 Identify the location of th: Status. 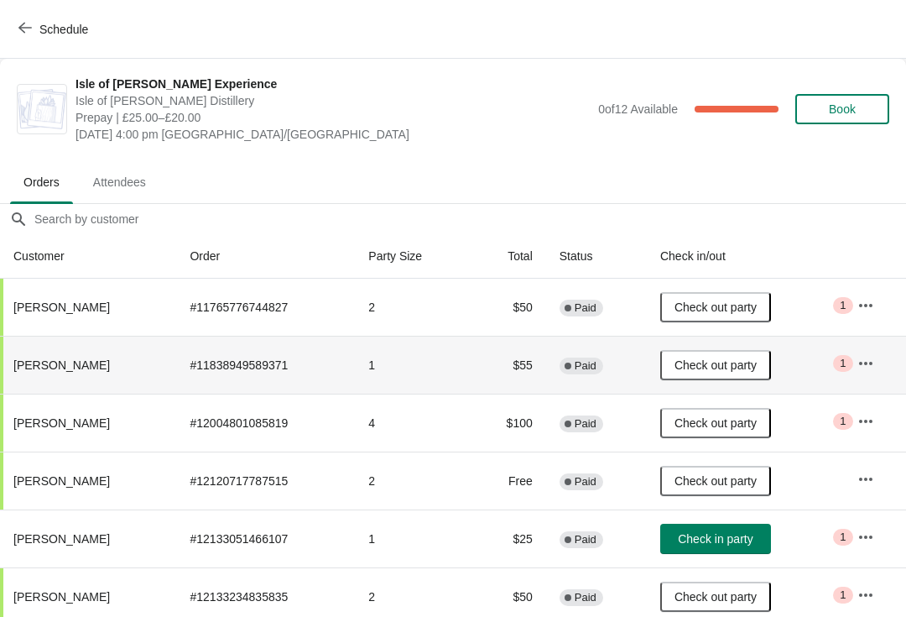
(596, 256).